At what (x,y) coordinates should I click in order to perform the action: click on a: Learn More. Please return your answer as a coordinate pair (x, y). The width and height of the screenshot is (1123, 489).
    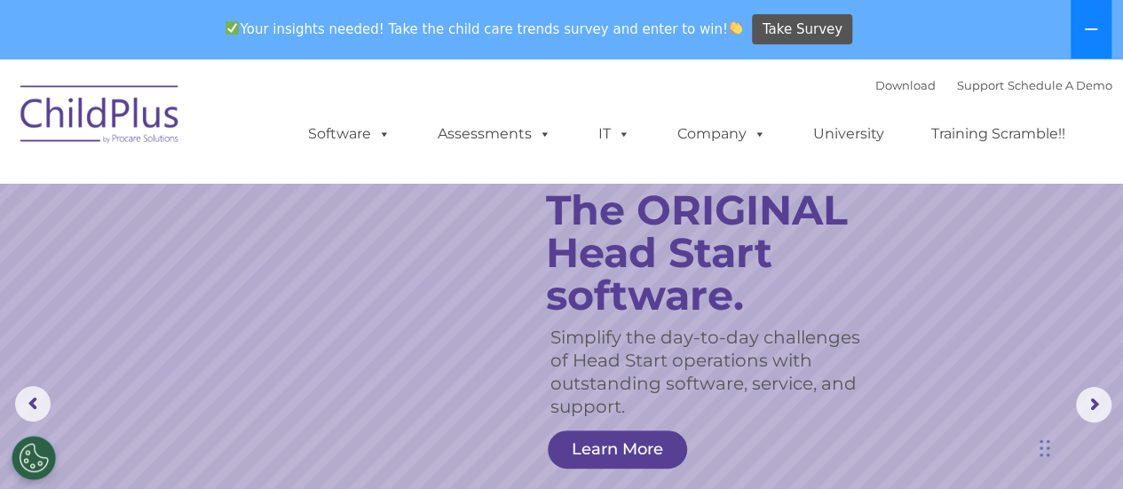
    Looking at the image, I should click on (617, 449).